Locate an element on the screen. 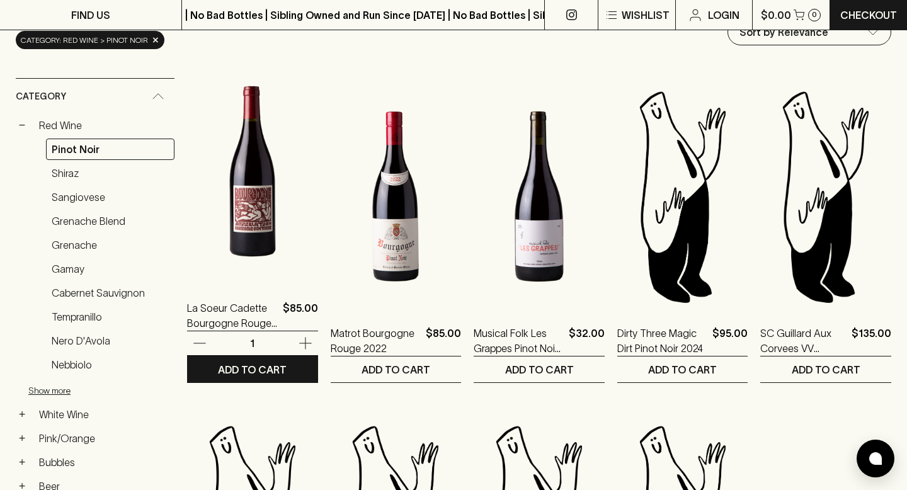 This screenshot has width=907, height=490. a: Tempranillo is located at coordinates (110, 317).